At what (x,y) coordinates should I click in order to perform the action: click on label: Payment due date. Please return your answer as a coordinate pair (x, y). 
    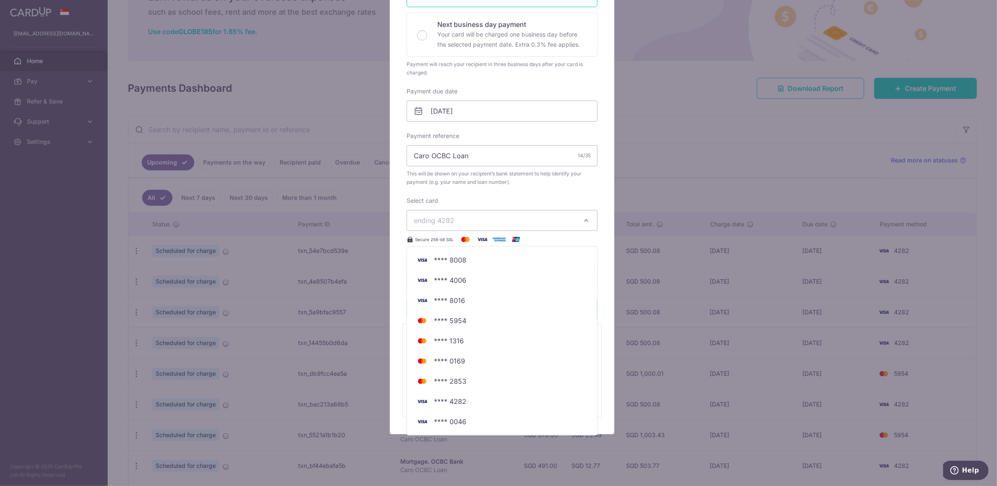
    Looking at the image, I should click on (432, 91).